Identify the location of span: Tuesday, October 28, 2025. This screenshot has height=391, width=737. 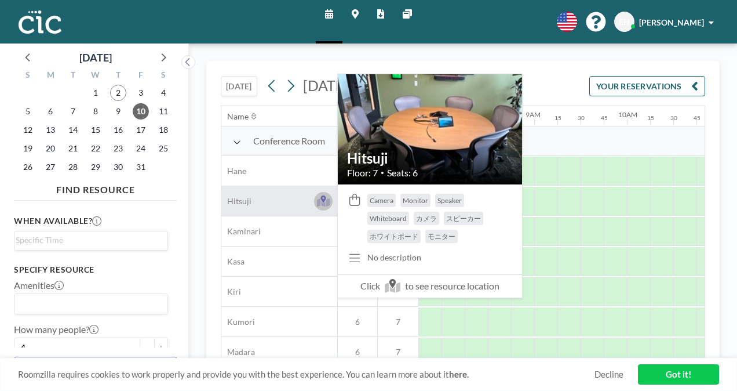
(73, 167).